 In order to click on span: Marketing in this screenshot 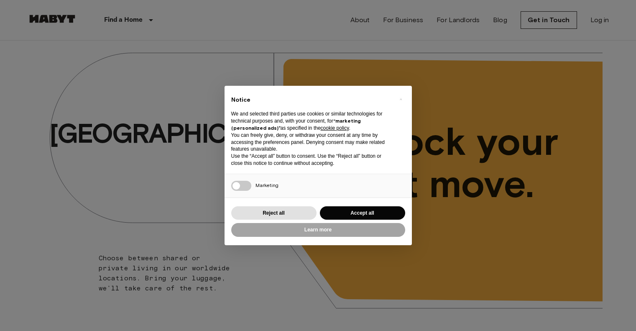, I will do `click(267, 185)`.